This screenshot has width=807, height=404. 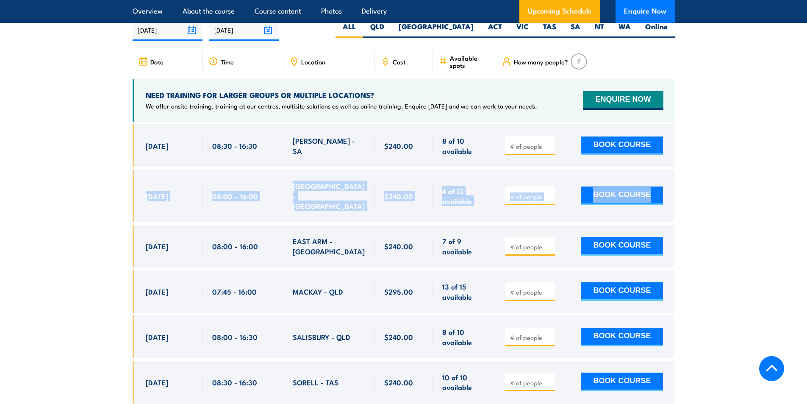 What do you see at coordinates (522, 30) in the screenshot?
I see `label: VIC` at bounding box center [522, 30].